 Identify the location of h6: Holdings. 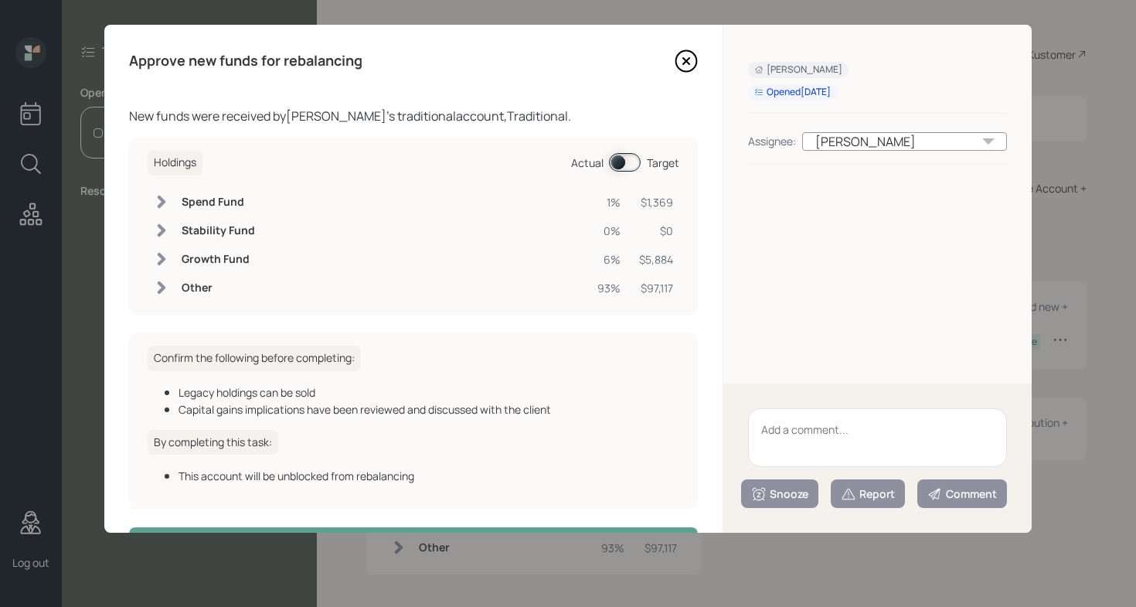
(175, 162).